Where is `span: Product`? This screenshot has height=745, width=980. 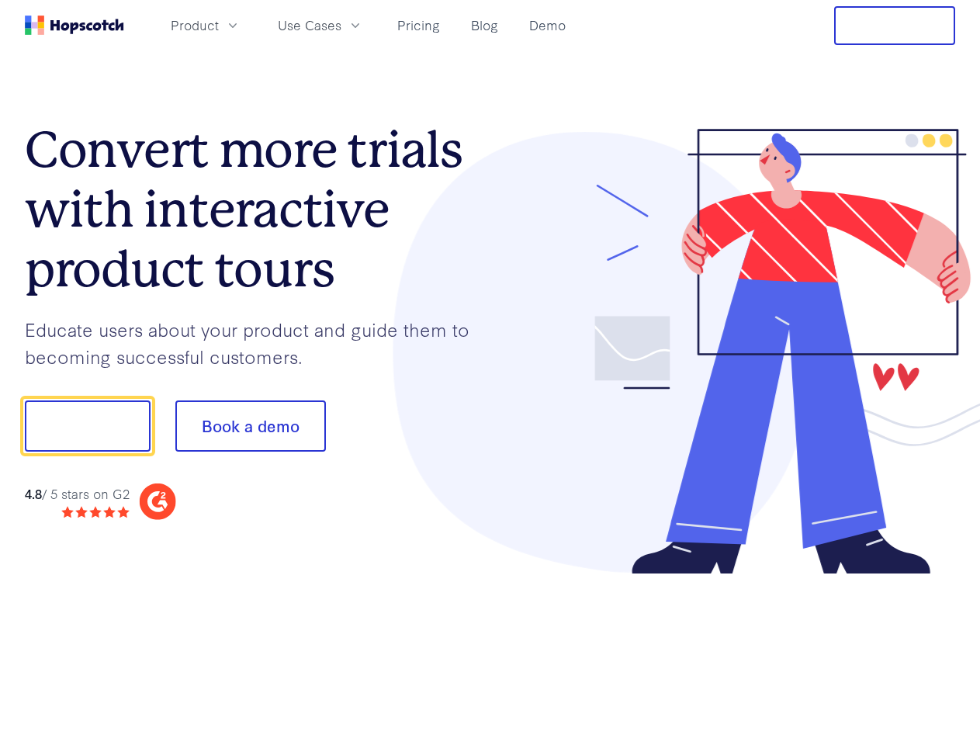 span: Product is located at coordinates (195, 25).